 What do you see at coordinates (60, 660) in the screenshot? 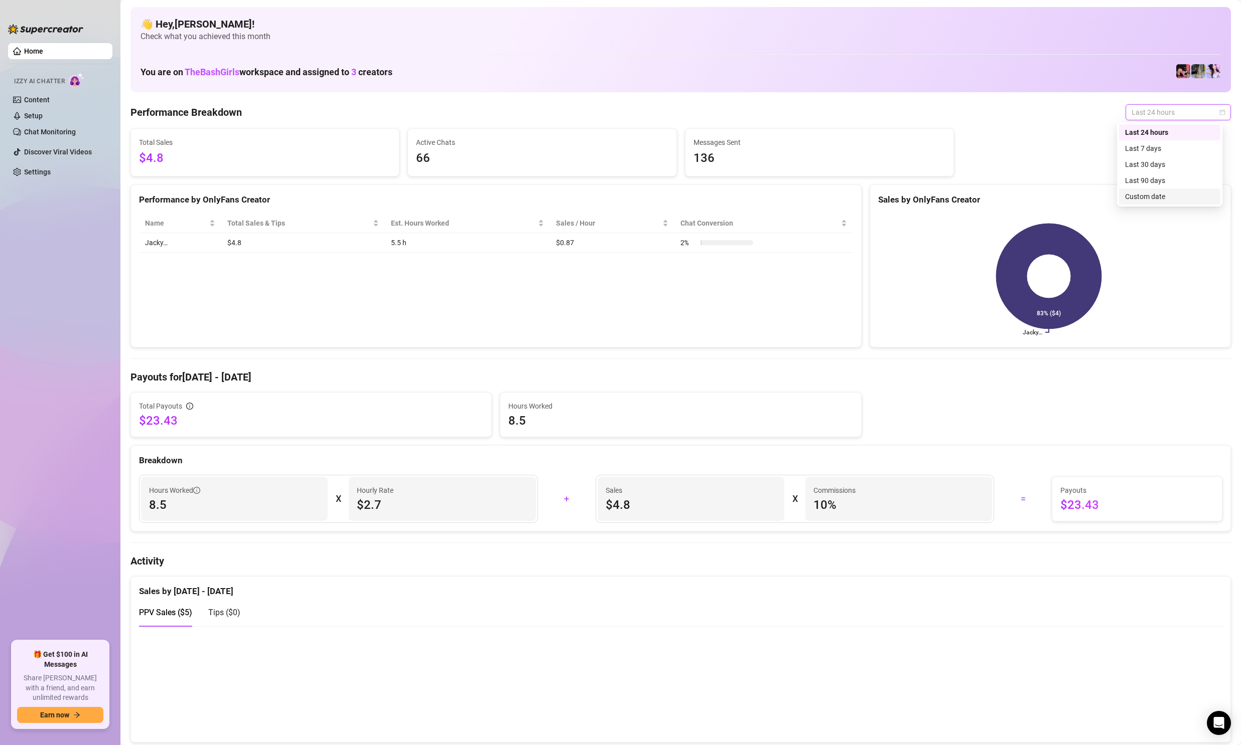
I see `span: 🎁 Get $100 in AI Messages` at bounding box center [60, 660].